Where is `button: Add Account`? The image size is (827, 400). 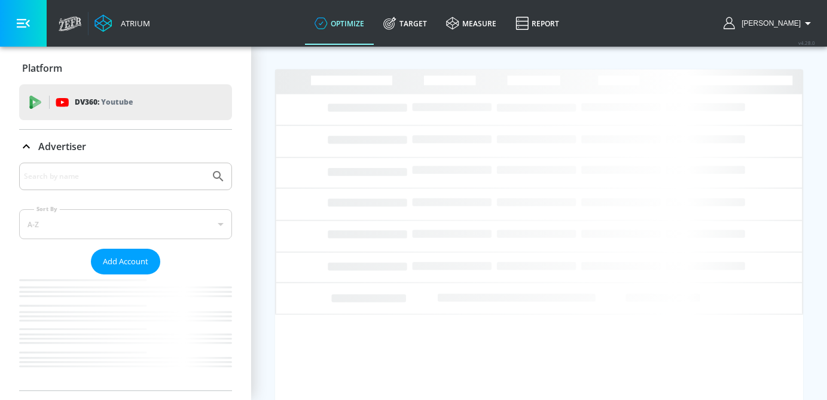
button: Add Account is located at coordinates (126, 261).